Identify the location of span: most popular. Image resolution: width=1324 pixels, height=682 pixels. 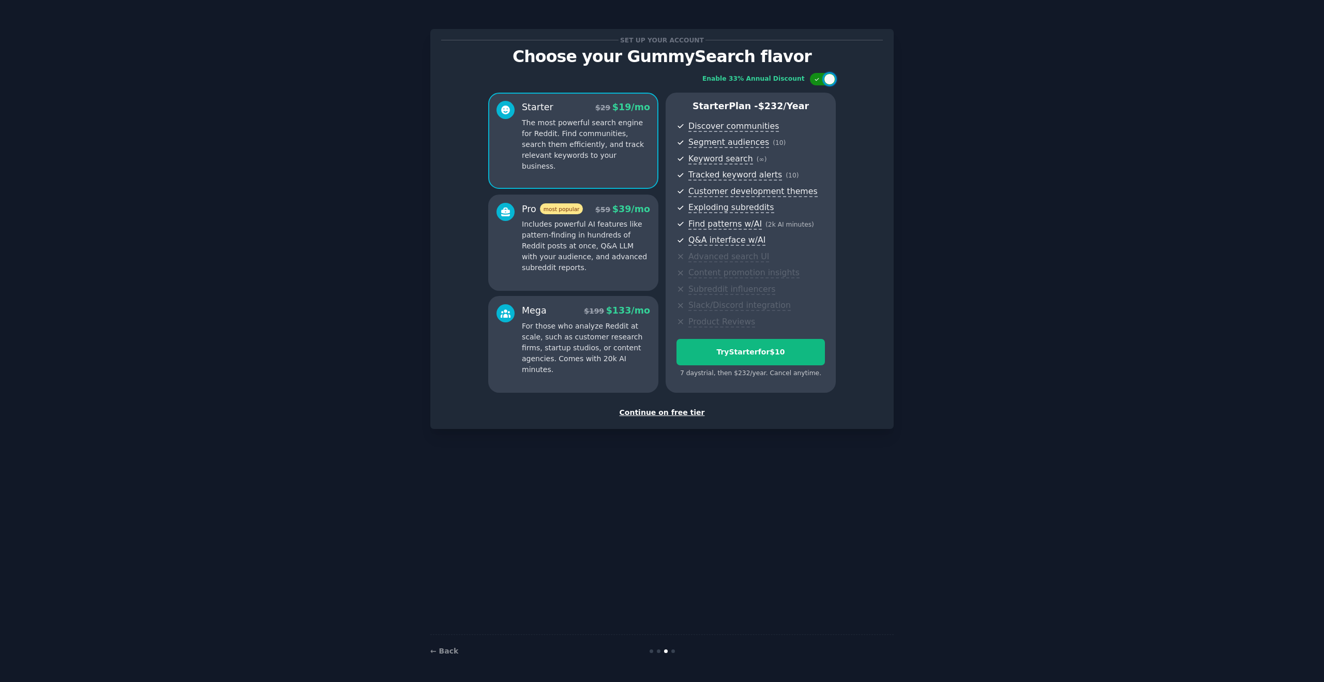
(562, 208).